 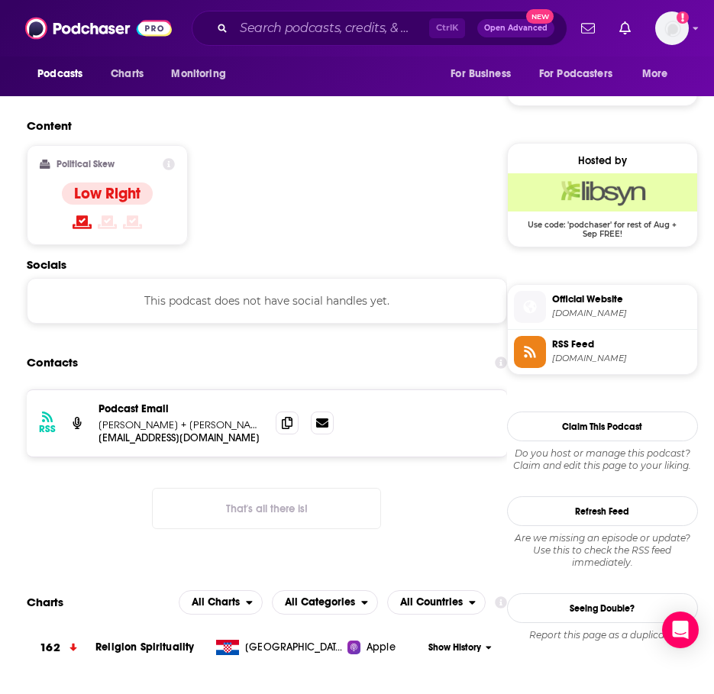 I want to click on h2: Content, so click(x=261, y=125).